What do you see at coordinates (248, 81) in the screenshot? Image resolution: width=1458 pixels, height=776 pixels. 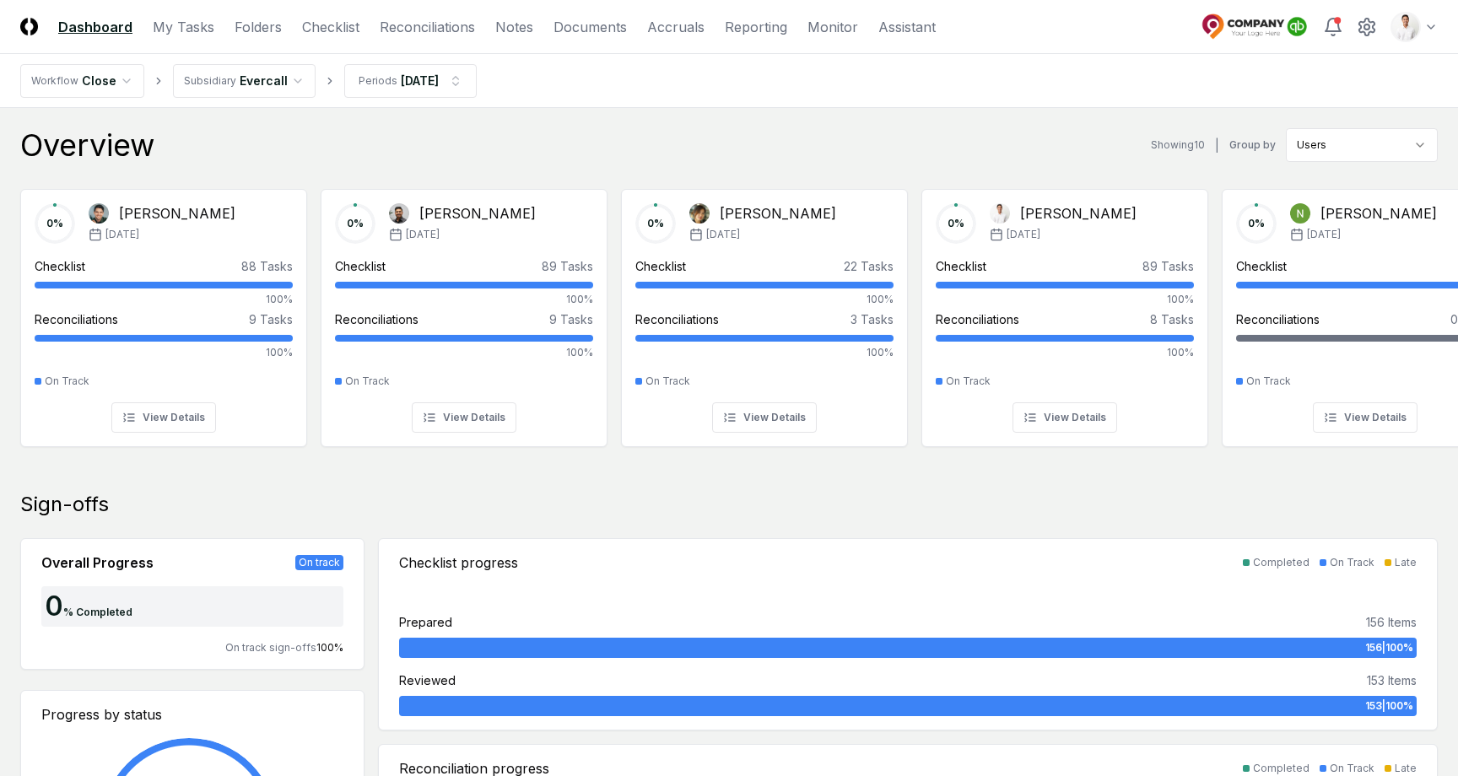 I see `nav: breadcrumb` at bounding box center [248, 81].